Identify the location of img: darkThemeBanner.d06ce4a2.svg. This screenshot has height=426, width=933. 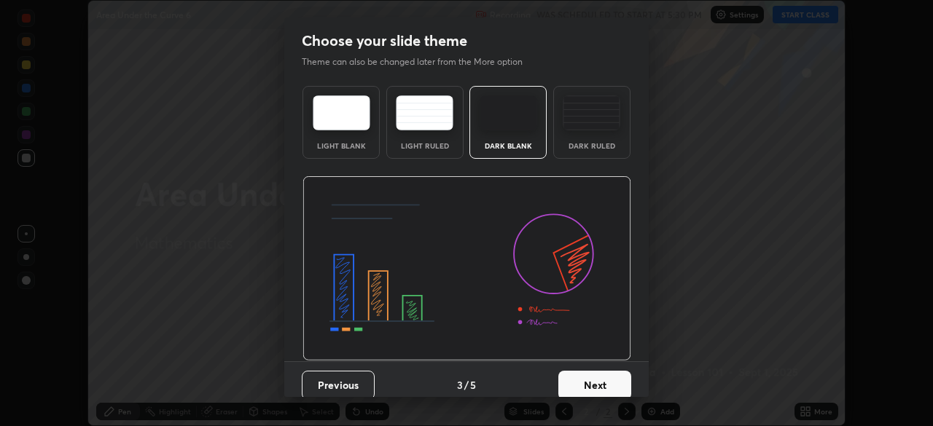
(467, 269).